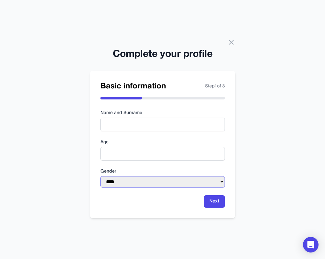 The width and height of the screenshot is (325, 259). What do you see at coordinates (133, 86) in the screenshot?
I see `h2: Basic information` at bounding box center [133, 86].